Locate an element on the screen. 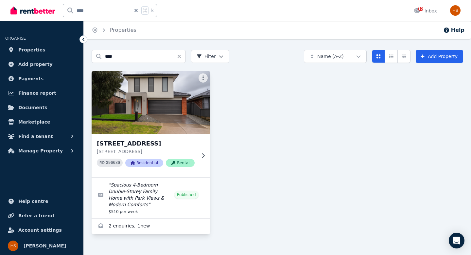 This screenshot has width=471, height=255. div: Open Intercom Messenger is located at coordinates (457, 240).